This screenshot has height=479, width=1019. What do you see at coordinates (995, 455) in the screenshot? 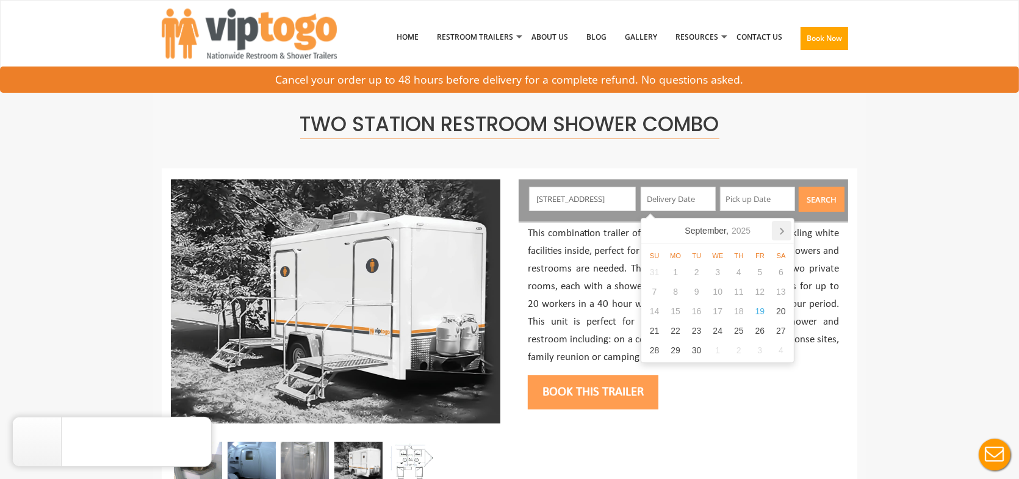
I see `button: Live Chat` at bounding box center [995, 455].